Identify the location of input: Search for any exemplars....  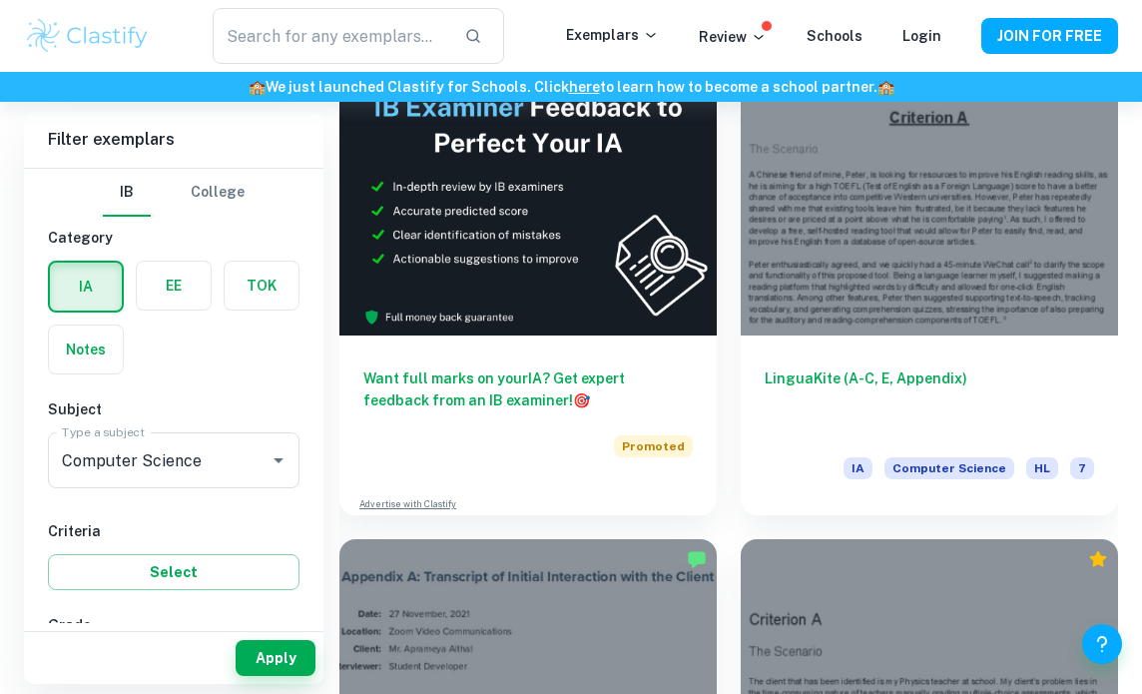
(329, 36).